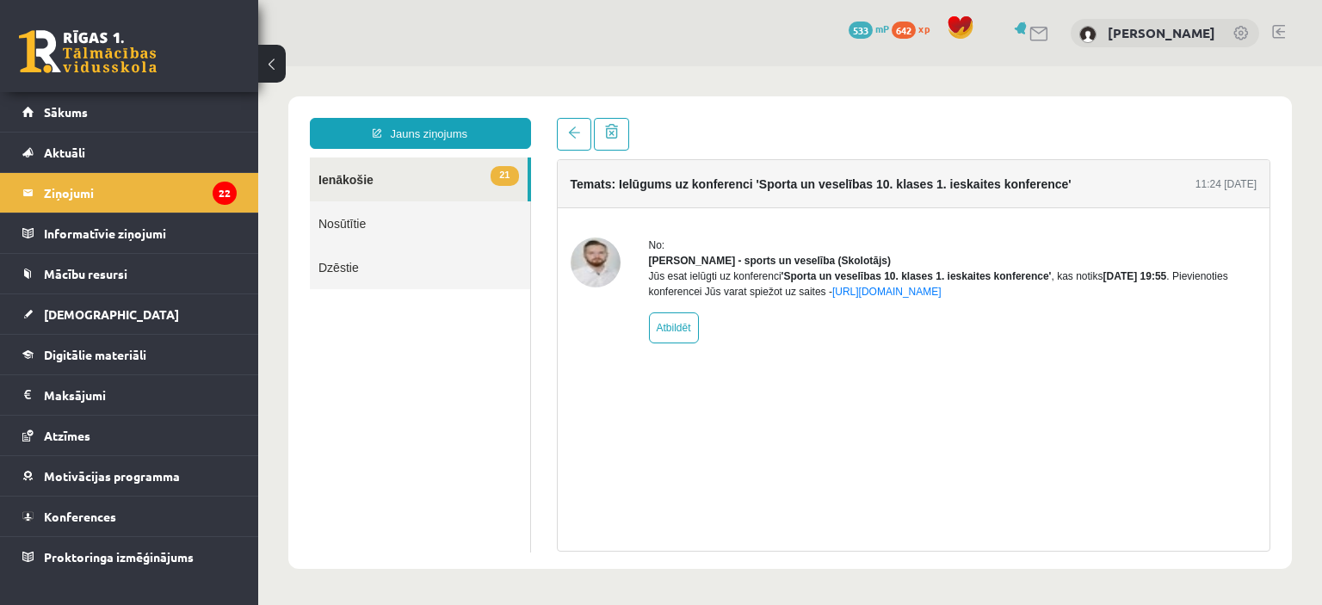 The width and height of the screenshot is (1322, 605). Describe the element at coordinates (80, 516) in the screenshot. I see `span: Konferences` at that location.